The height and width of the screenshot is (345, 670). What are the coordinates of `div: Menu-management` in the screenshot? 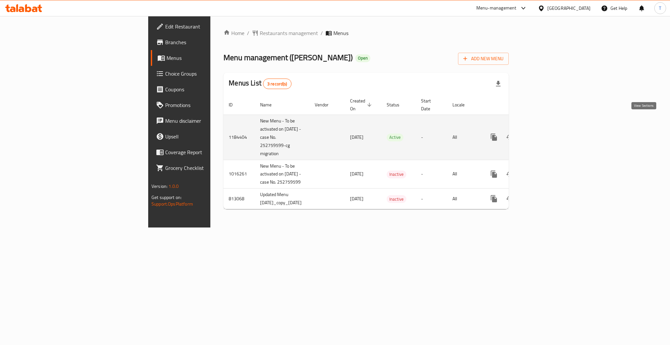 It's located at (497, 8).